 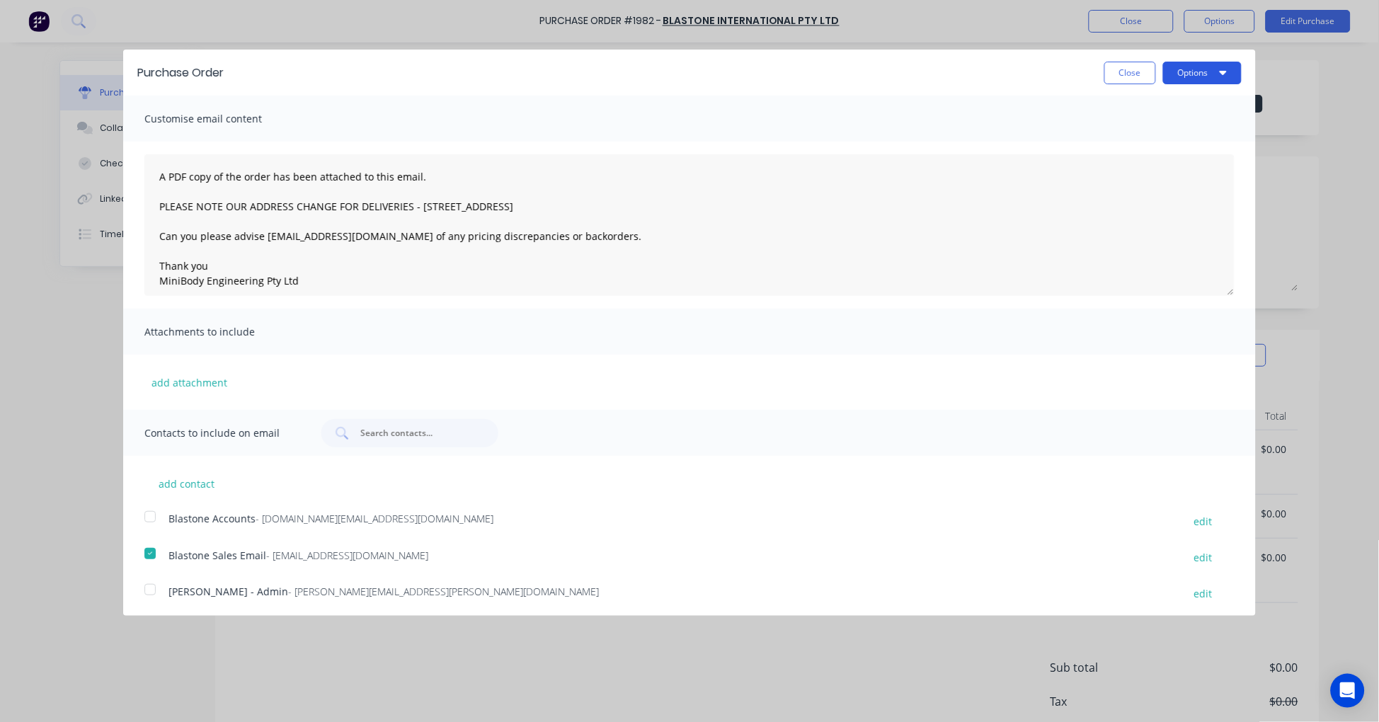 What do you see at coordinates (689, 225) in the screenshot?
I see `textarea: A PDF copy of the order has been attached to this email. PLEASE NOTE OUR ADDRESS CHANGE FOR DELIV...` at bounding box center [689, 225].